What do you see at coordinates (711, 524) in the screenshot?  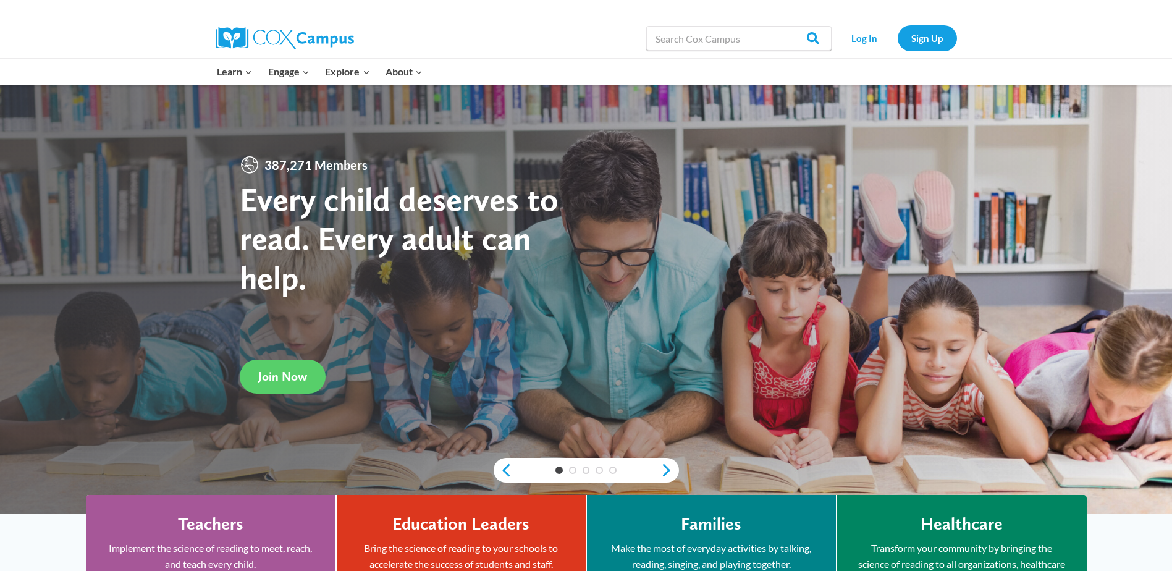 I see `h4: Families` at bounding box center [711, 524].